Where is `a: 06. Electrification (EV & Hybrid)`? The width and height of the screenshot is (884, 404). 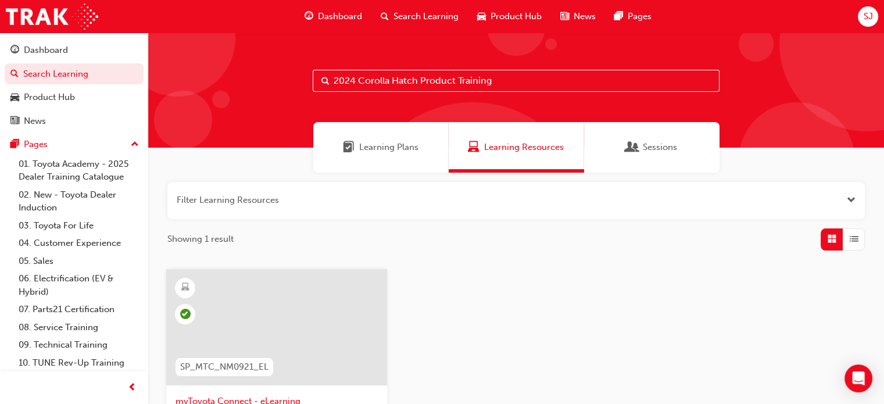
a: 06. Electrification (EV & Hybrid) is located at coordinates (78, 285).